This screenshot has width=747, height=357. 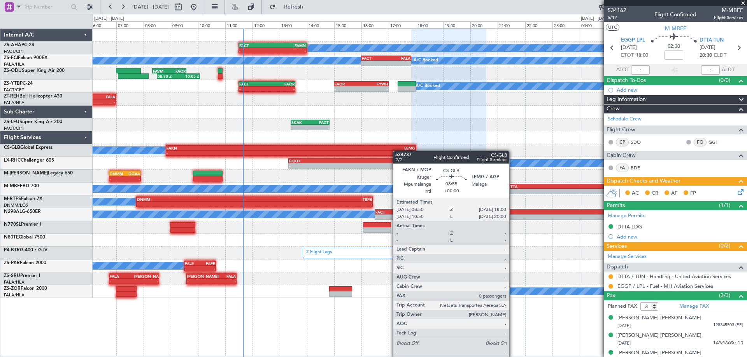 I want to click on a: ZS-AHAPC-24, so click(x=19, y=45).